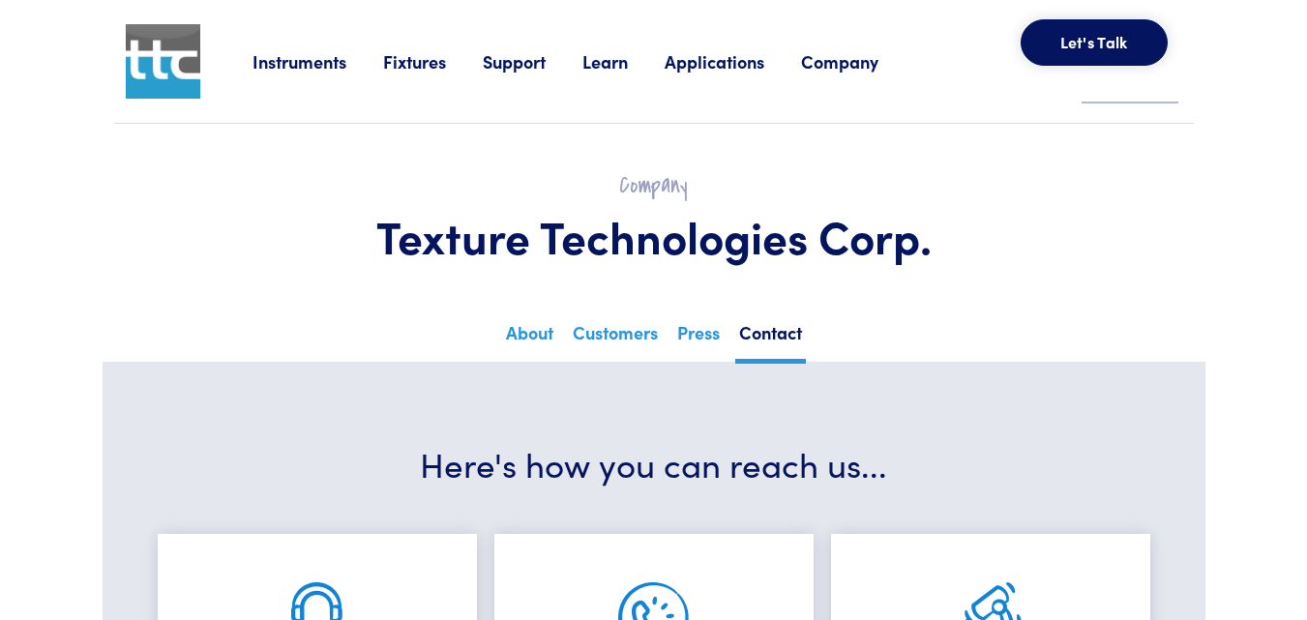  Describe the element at coordinates (615, 338) in the screenshot. I see `a: Customers` at that location.